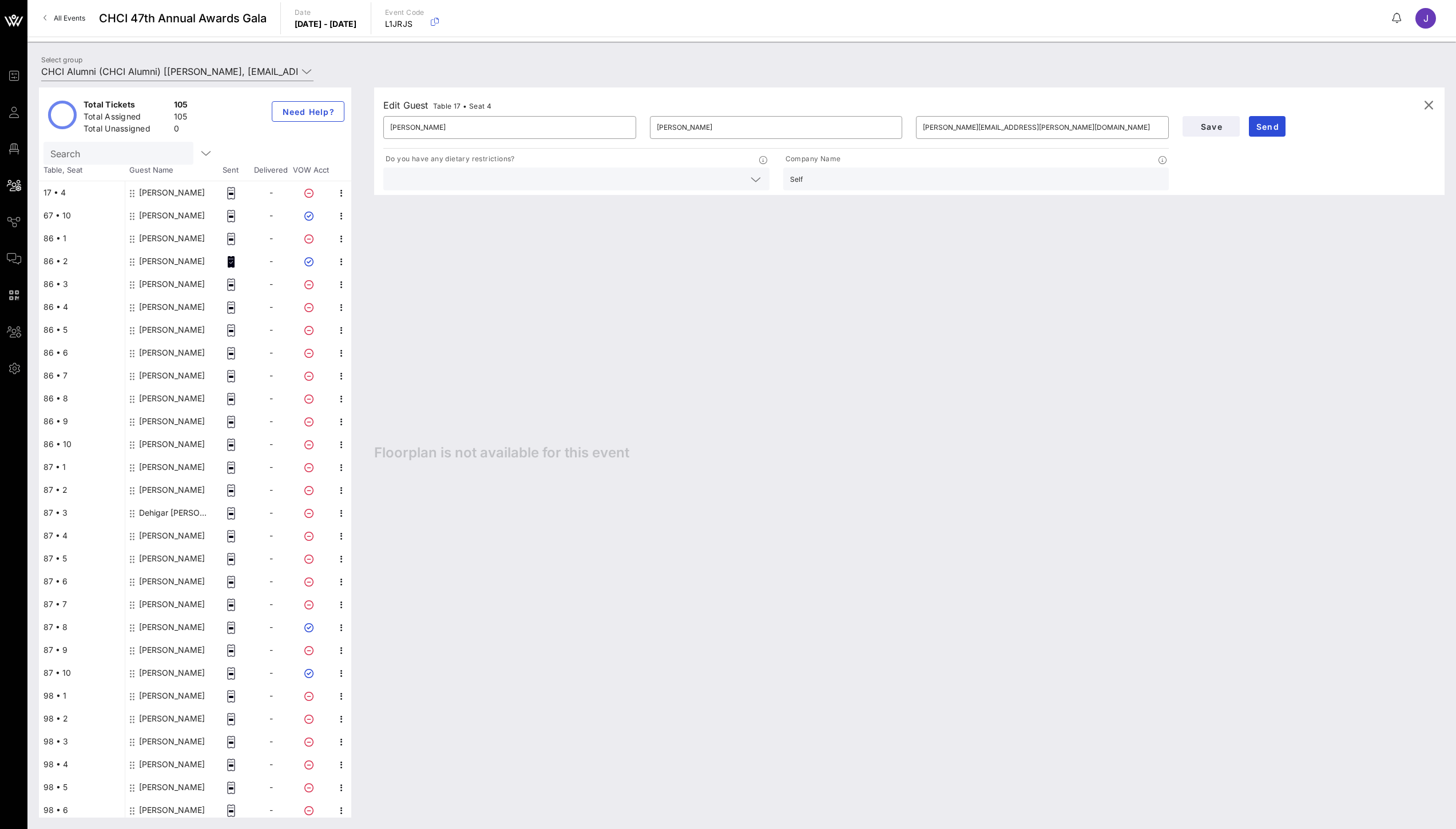  I want to click on div: Total Tickets, so click(127, 106).